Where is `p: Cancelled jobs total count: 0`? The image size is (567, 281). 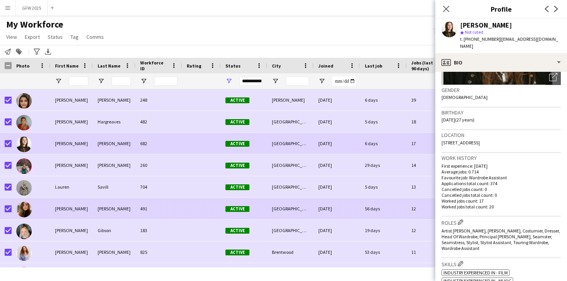 p: Cancelled jobs total count: 0 is located at coordinates (502, 195).